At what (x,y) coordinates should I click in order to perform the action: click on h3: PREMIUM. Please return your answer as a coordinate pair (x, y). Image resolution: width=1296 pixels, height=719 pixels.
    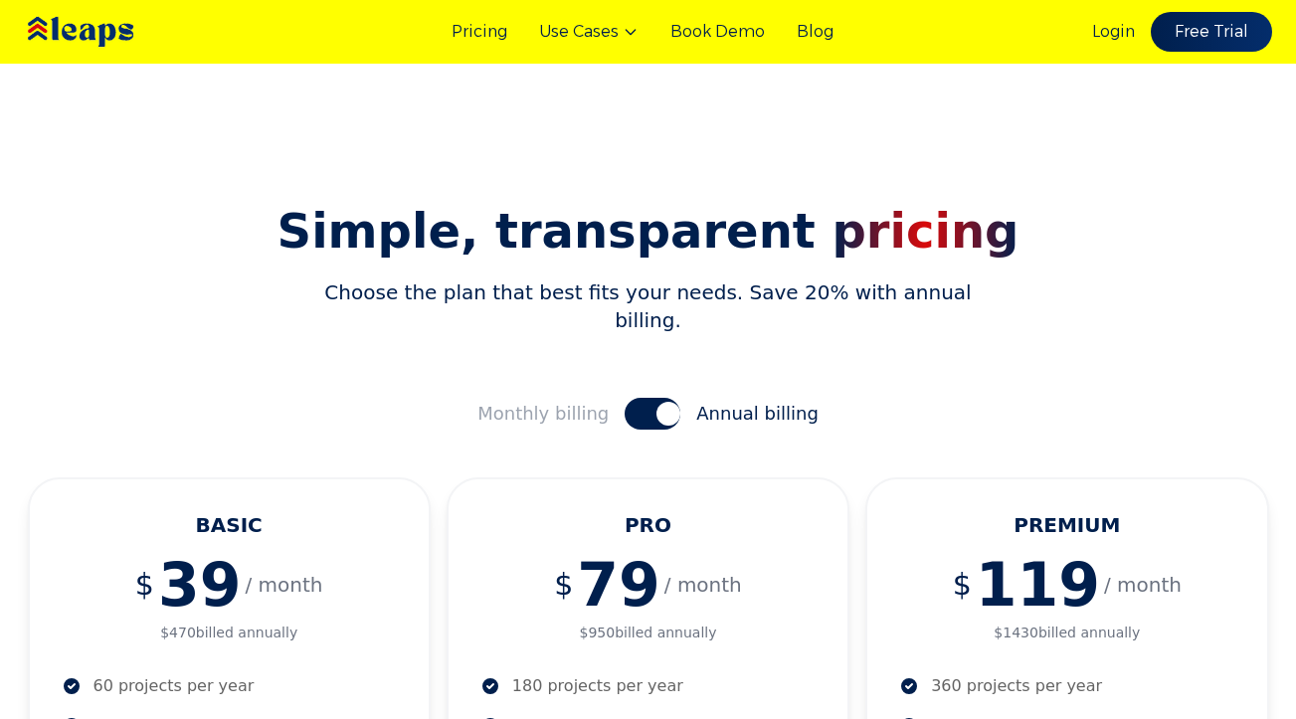
    Looking at the image, I should click on (1067, 525).